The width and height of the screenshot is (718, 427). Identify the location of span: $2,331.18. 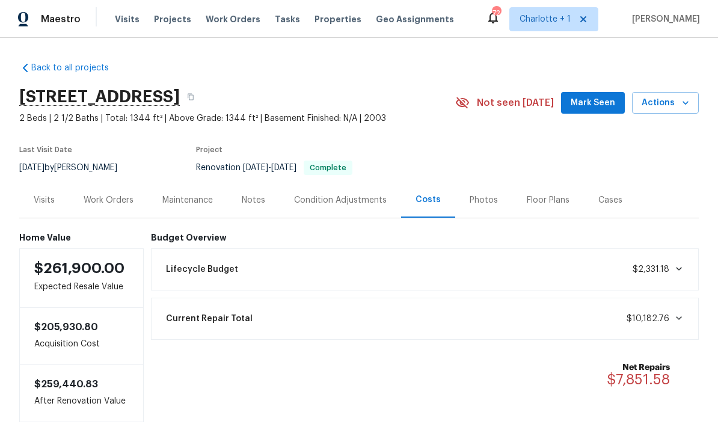
(651, 269).